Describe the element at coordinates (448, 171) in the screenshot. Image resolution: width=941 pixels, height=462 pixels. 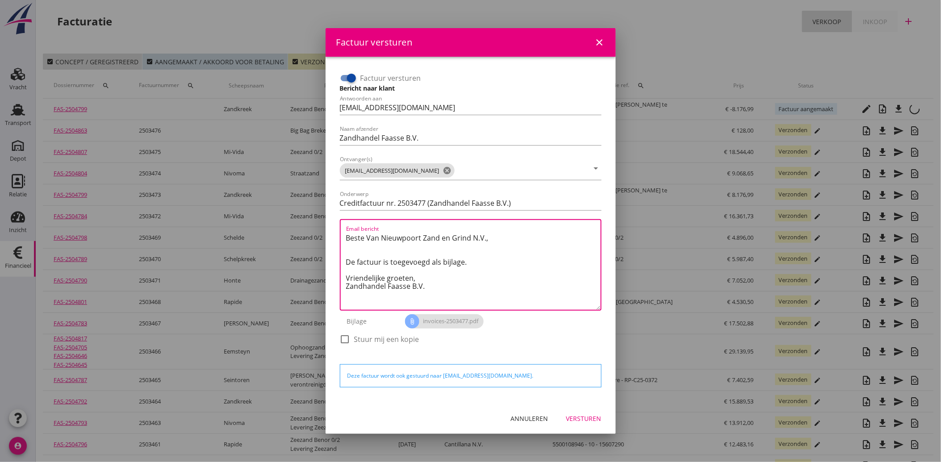
I see `i: cancel` at that location.